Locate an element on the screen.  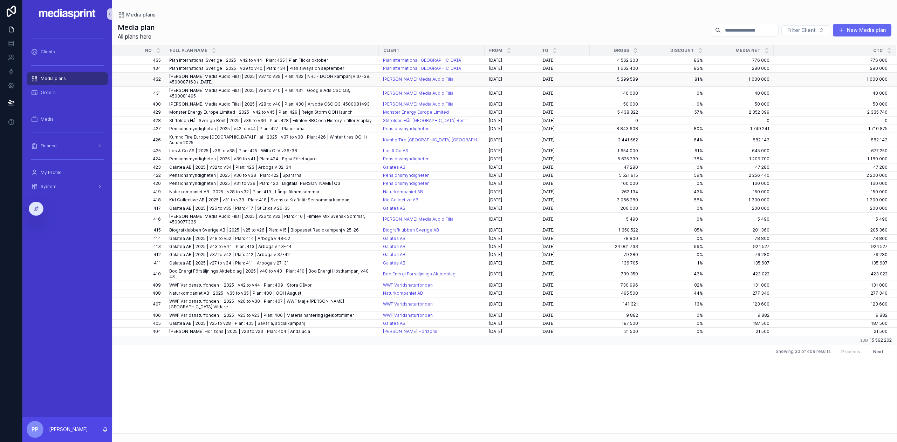
a: 8 843 608 is located at coordinates (616, 129).